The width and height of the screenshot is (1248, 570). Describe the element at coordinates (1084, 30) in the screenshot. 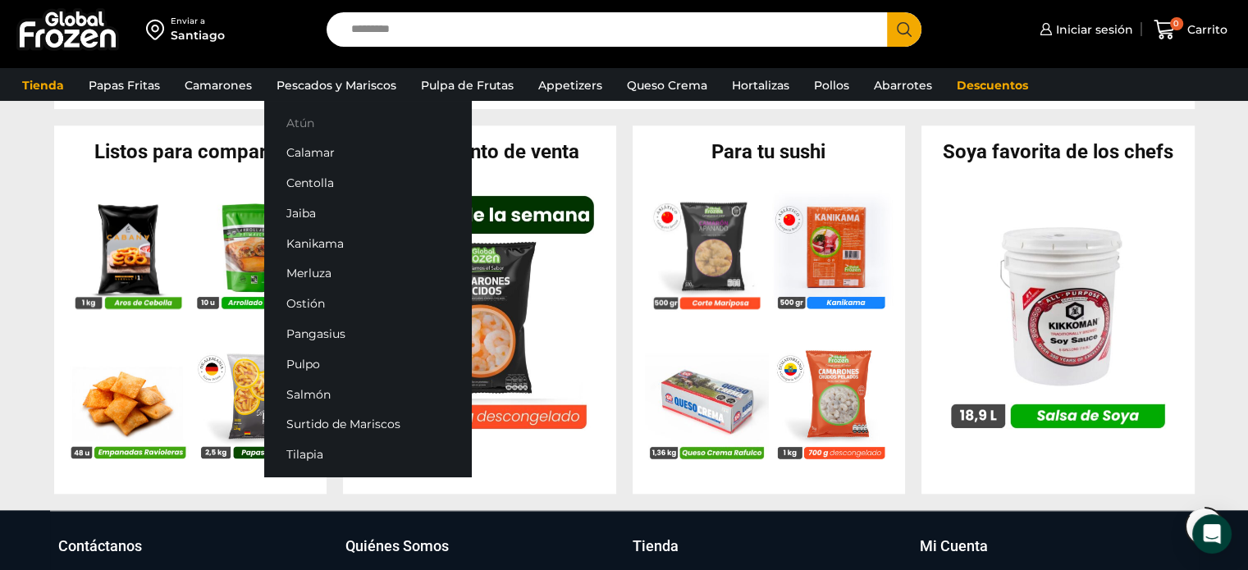

I see `a: Iniciar sesión` at that location.